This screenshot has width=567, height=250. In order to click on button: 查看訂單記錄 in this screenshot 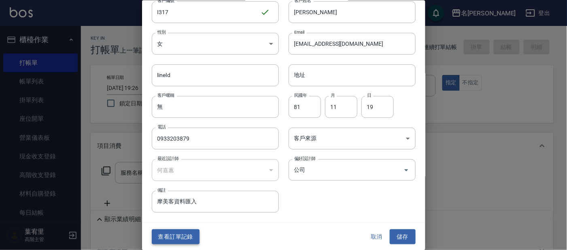, I will do `click(176, 236)`.